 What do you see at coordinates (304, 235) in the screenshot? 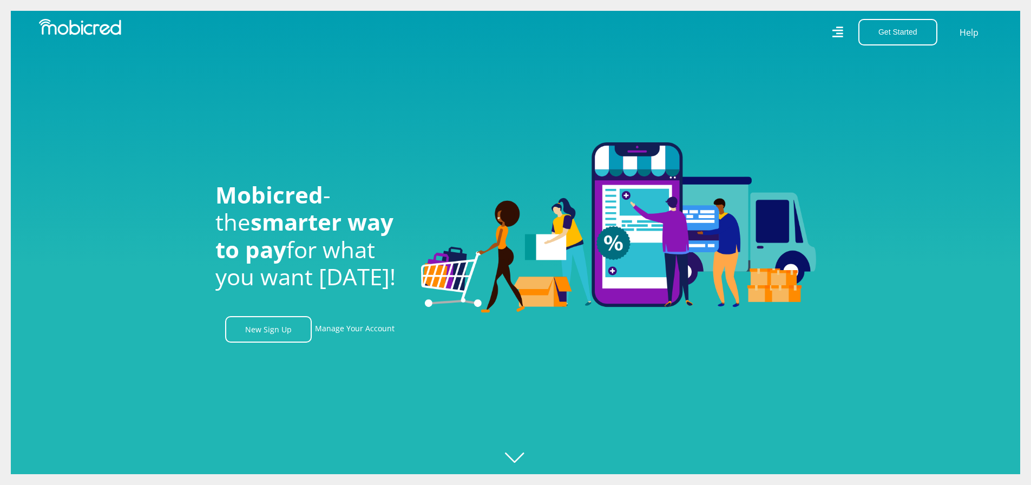
I see `span: smarter way to pay` at bounding box center [304, 235].